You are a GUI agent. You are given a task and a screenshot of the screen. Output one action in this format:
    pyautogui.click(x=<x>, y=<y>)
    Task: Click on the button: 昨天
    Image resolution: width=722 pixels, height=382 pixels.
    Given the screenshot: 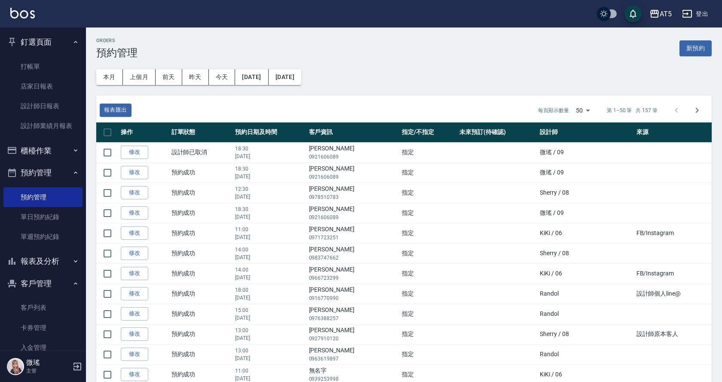 What is the action you would take?
    pyautogui.click(x=196, y=77)
    